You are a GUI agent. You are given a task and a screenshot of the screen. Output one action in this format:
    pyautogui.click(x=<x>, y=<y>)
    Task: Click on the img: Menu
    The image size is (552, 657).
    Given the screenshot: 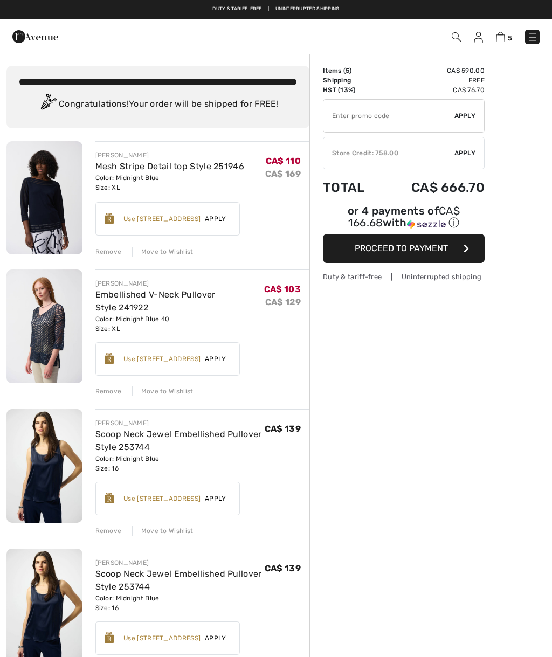 What is the action you would take?
    pyautogui.click(x=532, y=37)
    